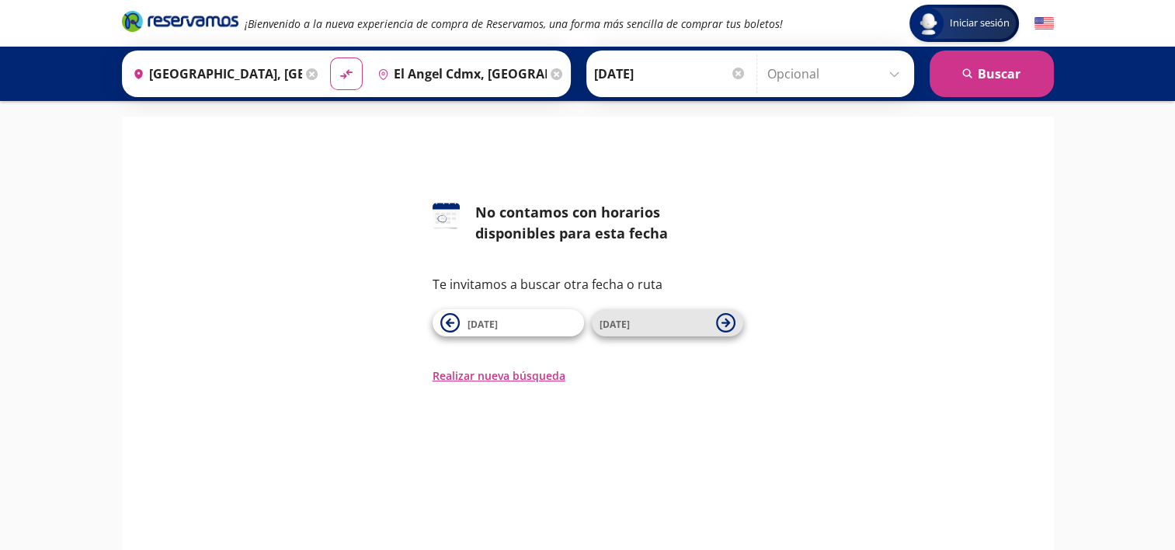  Describe the element at coordinates (609, 223) in the screenshot. I see `div: No contamos con horarios disponibles para esta fecha` at that location.